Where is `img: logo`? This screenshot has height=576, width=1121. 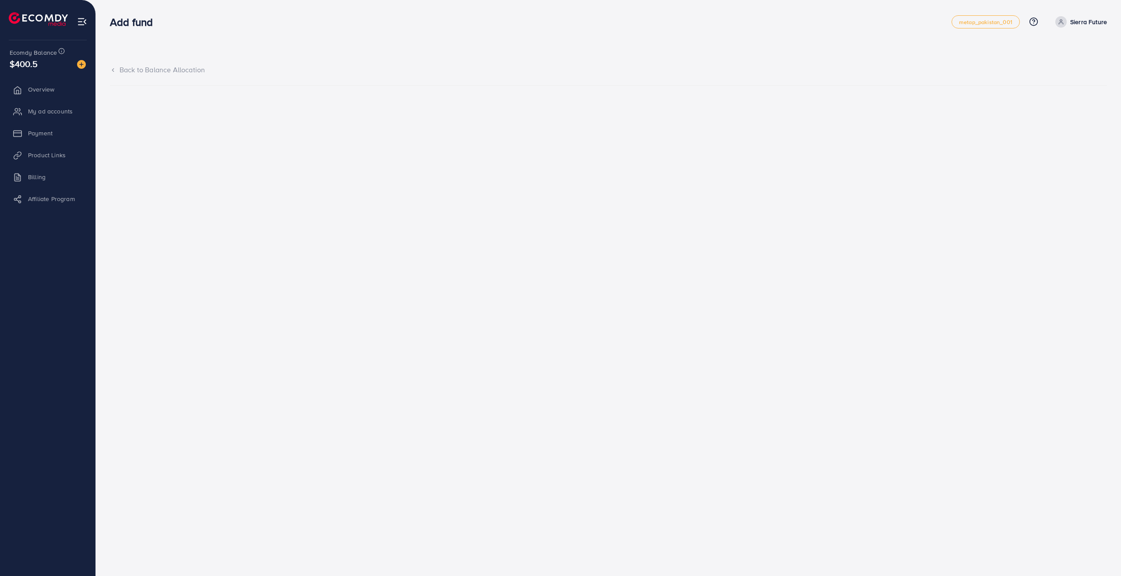
img: logo is located at coordinates (38, 19).